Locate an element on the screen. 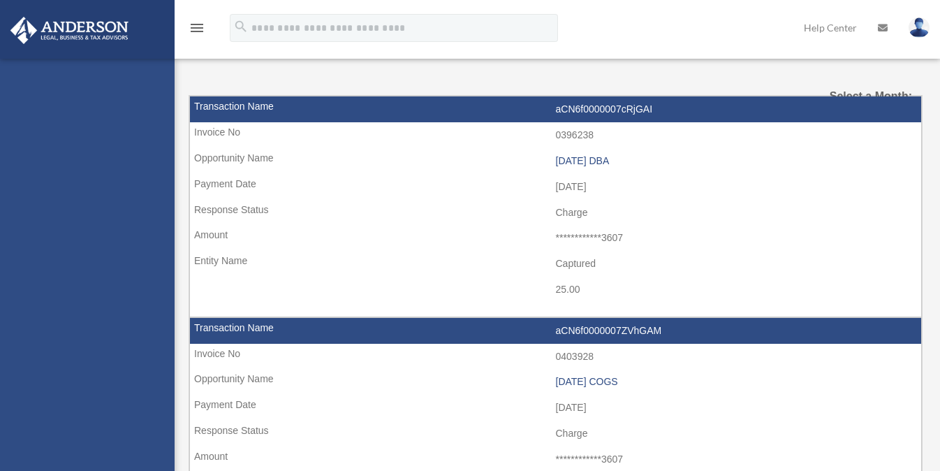 This screenshot has height=471, width=940. a: menu is located at coordinates (197, 30).